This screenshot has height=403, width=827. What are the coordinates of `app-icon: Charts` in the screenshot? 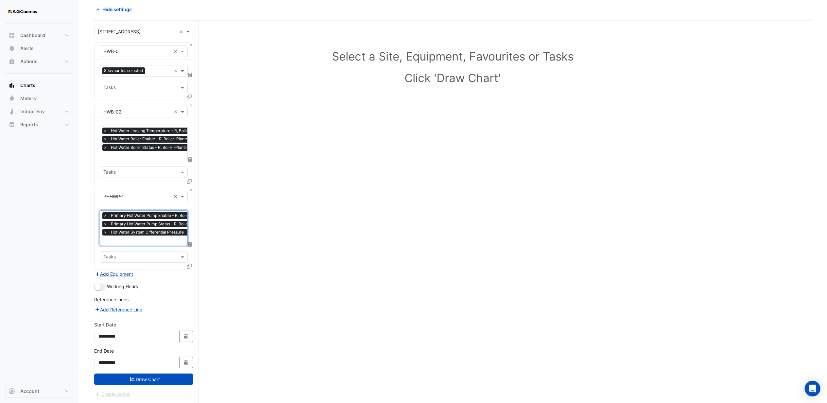 It's located at (12, 85).